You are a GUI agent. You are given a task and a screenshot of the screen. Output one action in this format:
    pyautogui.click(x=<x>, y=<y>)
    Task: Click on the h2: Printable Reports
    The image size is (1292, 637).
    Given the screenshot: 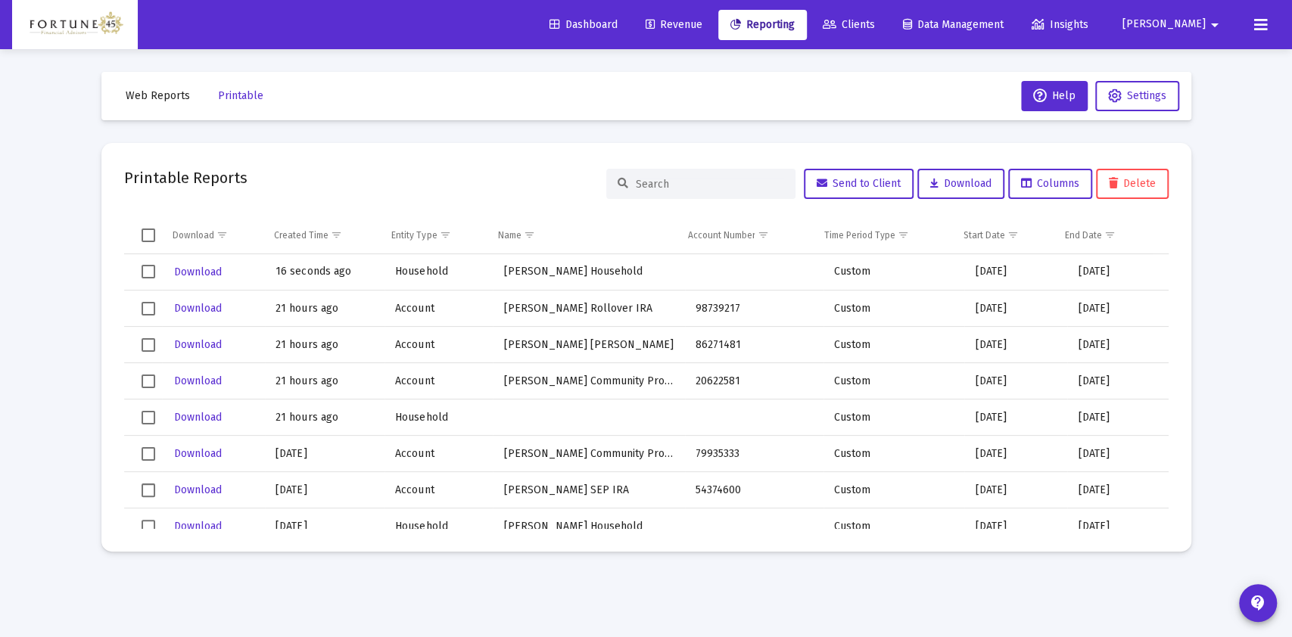 What is the action you would take?
    pyautogui.click(x=185, y=178)
    